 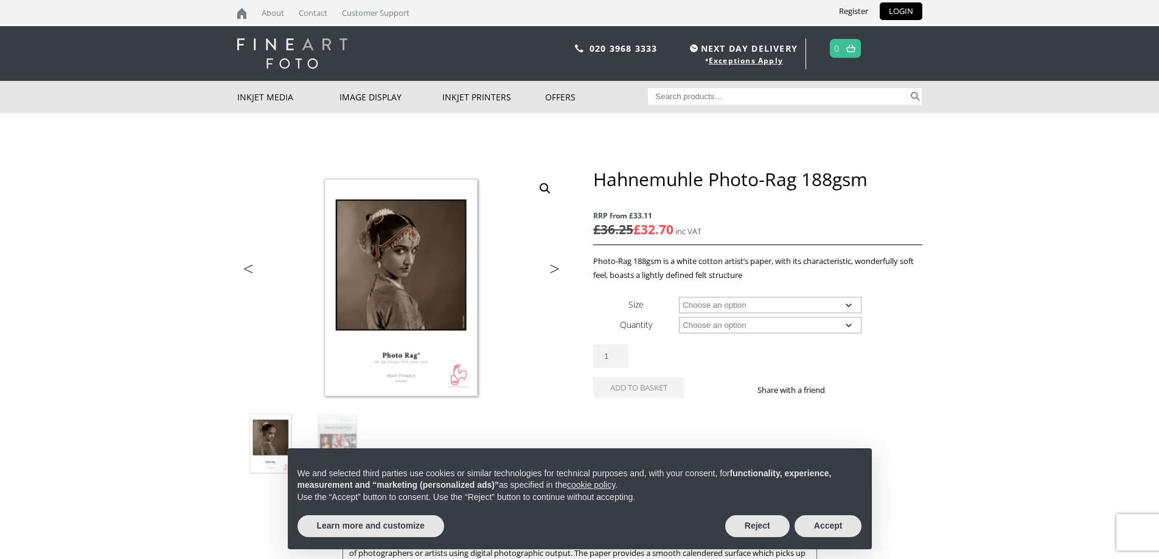 I want to click on img: basket.svg, so click(x=851, y=48).